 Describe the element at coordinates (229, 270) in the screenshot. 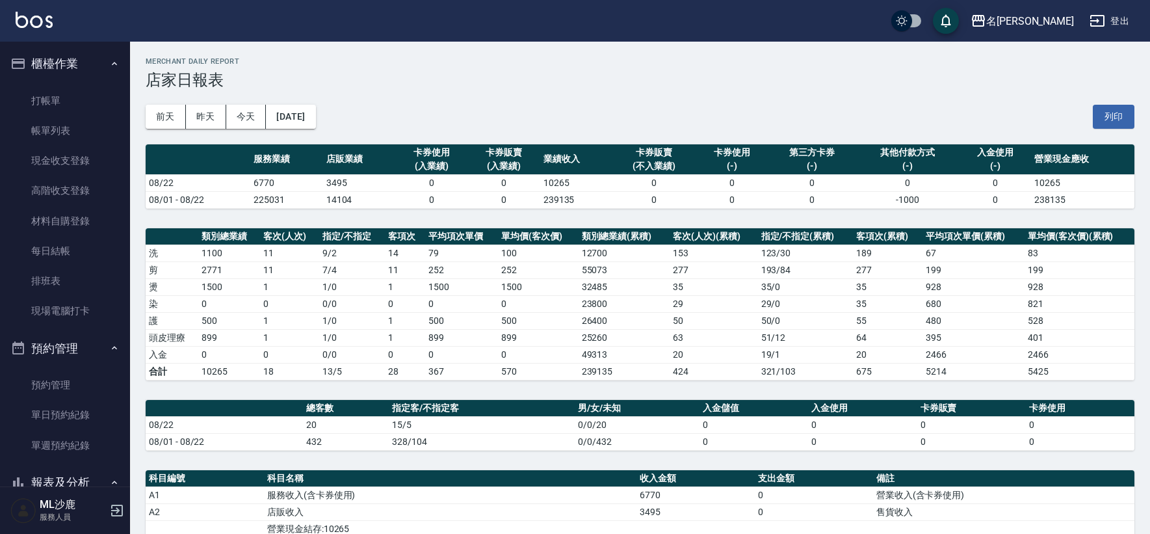

I see `td: 2771` at that location.